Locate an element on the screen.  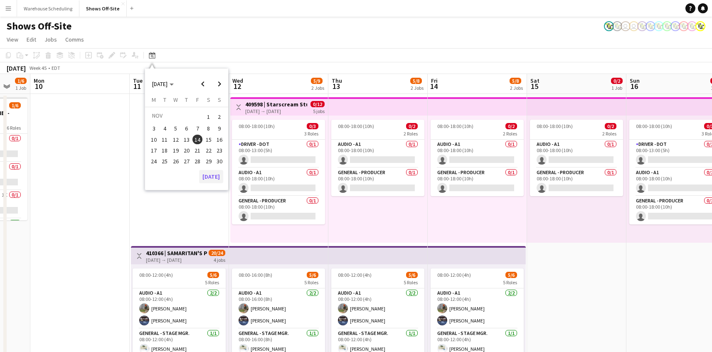
button: 27-11-2025 is located at coordinates (187, 161).